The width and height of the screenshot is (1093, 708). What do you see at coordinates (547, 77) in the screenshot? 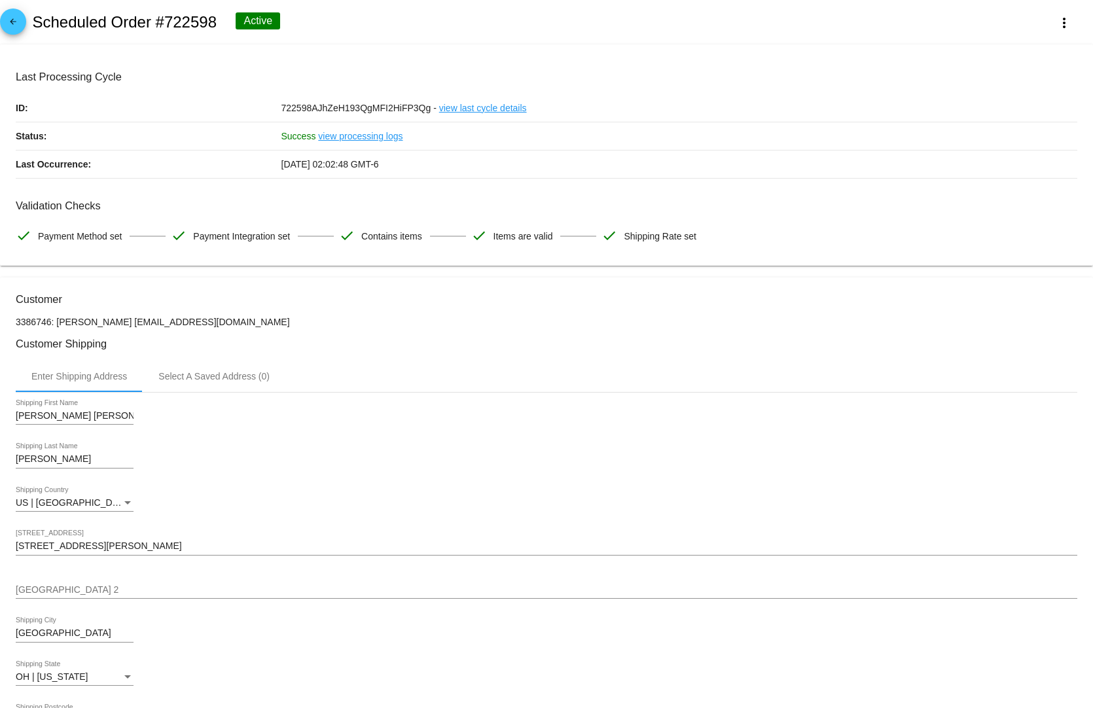
I see `h3: Last Processing Cycle` at bounding box center [547, 77].